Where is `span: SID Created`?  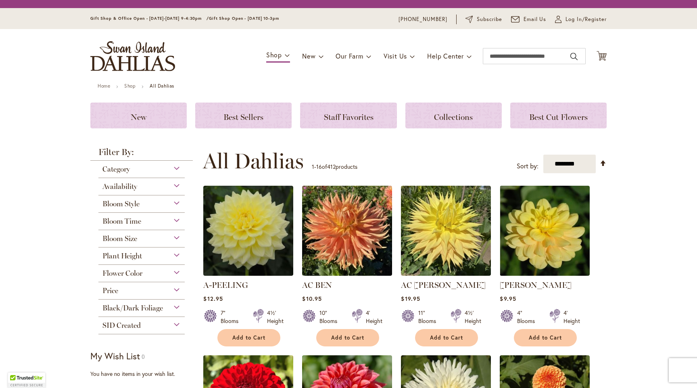 span: SID Created is located at coordinates (121, 325).